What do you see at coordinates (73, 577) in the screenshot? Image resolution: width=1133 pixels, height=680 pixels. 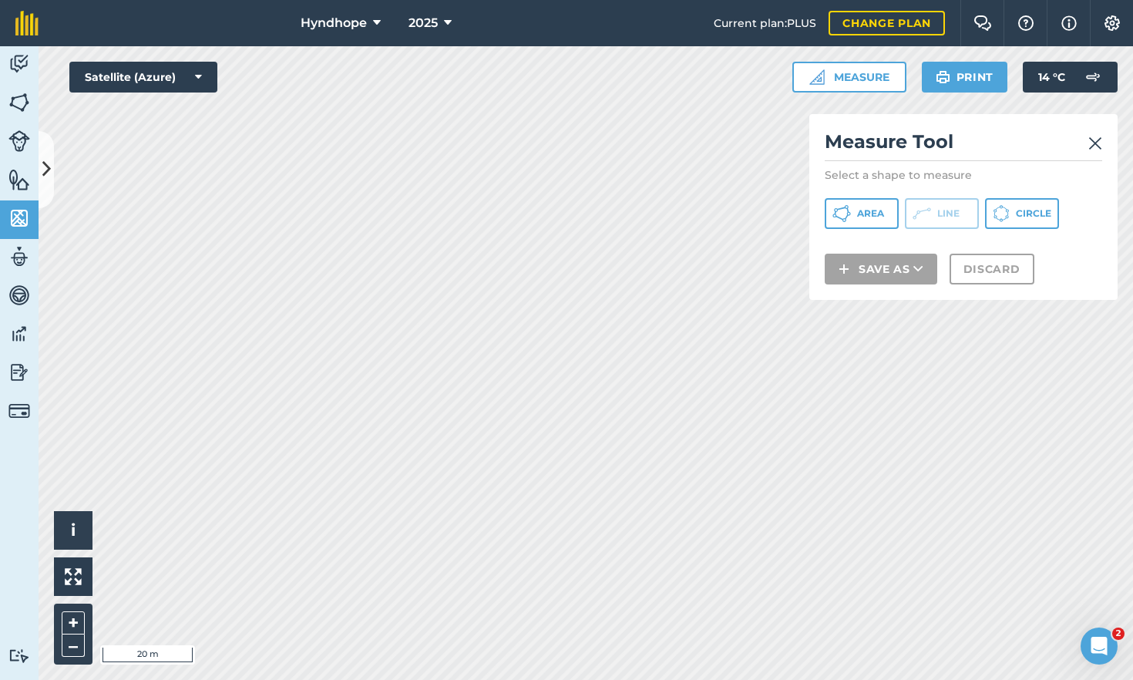 I see `img: Four arrows, one pointing top left, one top right, one bottom right and the last bottom left` at bounding box center [73, 577].